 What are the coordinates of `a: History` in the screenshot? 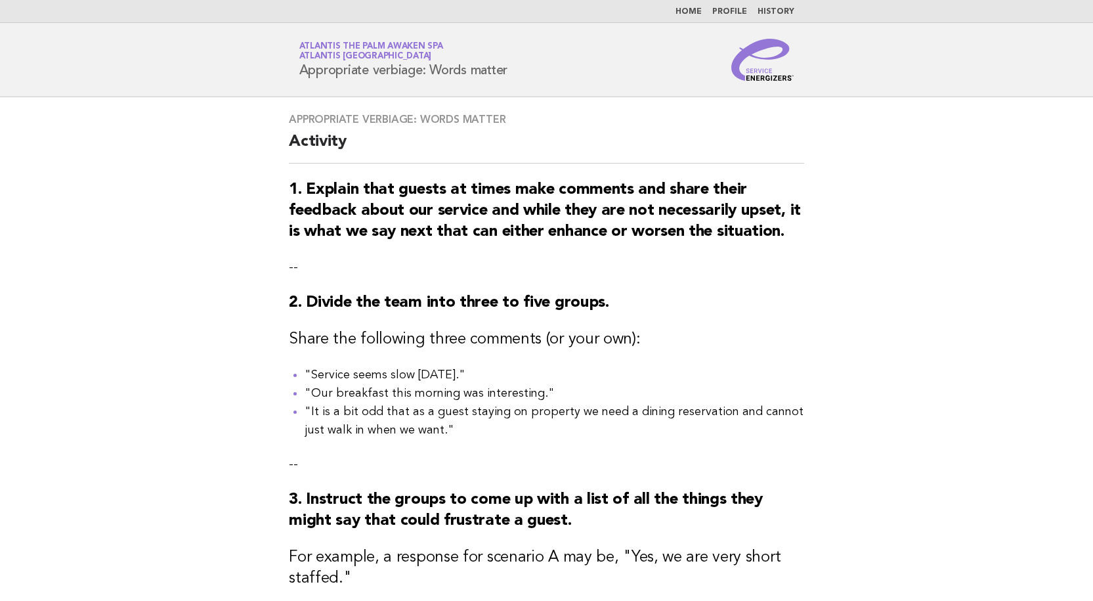 It's located at (776, 12).